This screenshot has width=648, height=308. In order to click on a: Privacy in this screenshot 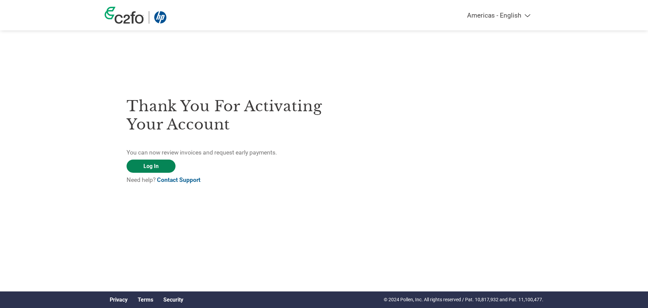, I will do `click(118, 299)`.